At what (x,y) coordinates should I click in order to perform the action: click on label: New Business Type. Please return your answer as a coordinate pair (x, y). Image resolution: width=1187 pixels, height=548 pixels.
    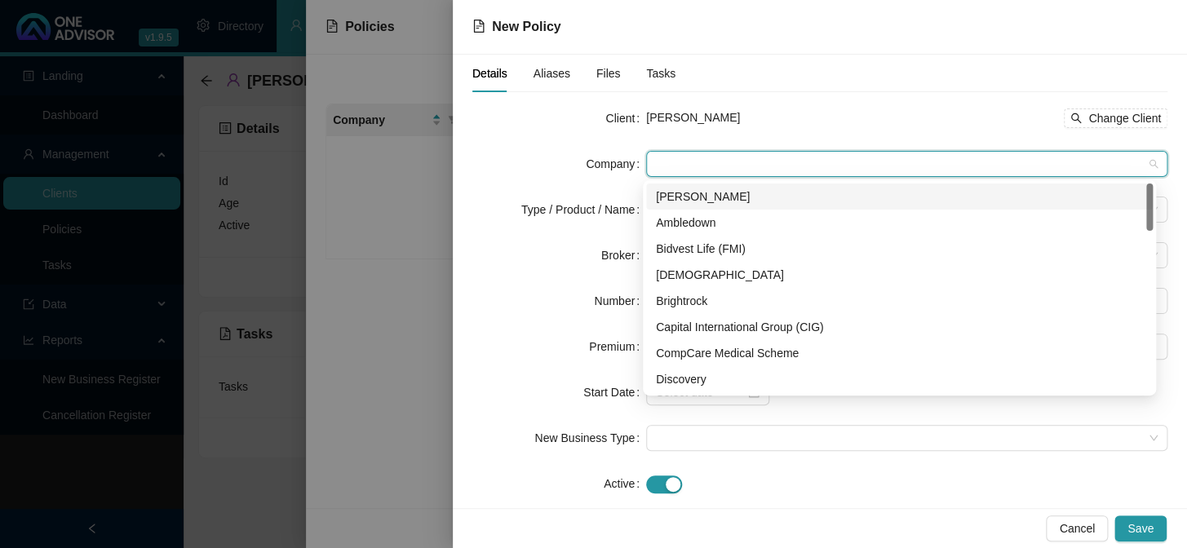
    Looking at the image, I should click on (590, 438).